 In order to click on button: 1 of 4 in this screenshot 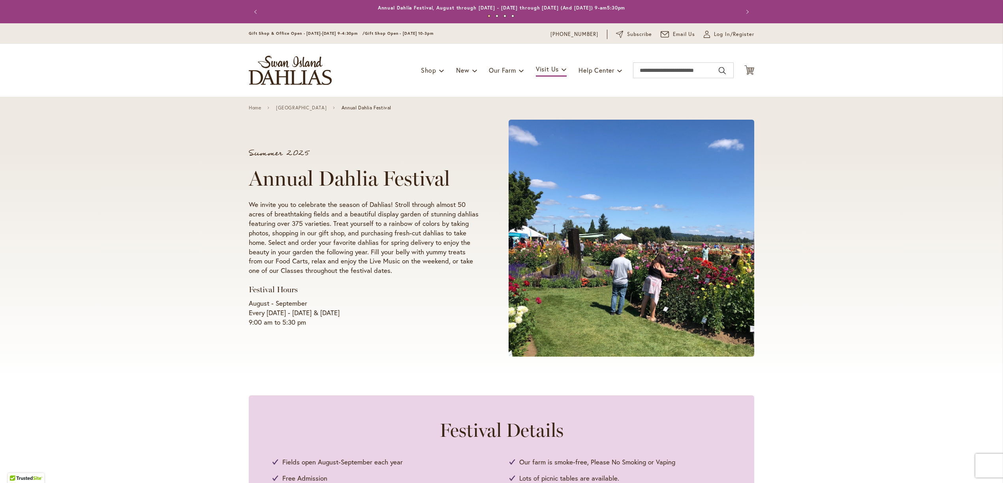, I will do `click(489, 16)`.